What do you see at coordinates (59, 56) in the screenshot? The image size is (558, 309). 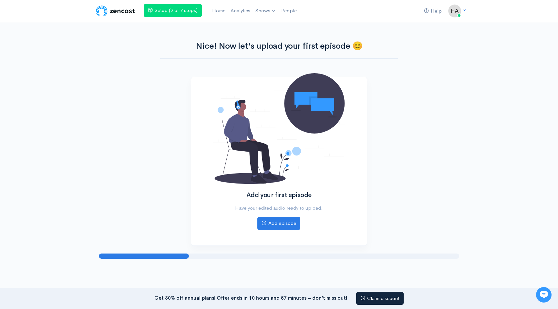 I see `span: New conversation` at bounding box center [59, 56].